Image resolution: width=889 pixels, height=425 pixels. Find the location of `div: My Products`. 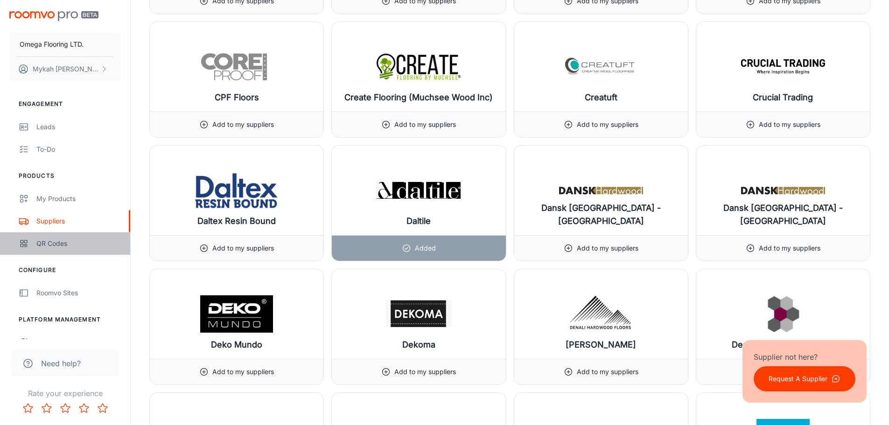

div: My Products is located at coordinates (78, 199).